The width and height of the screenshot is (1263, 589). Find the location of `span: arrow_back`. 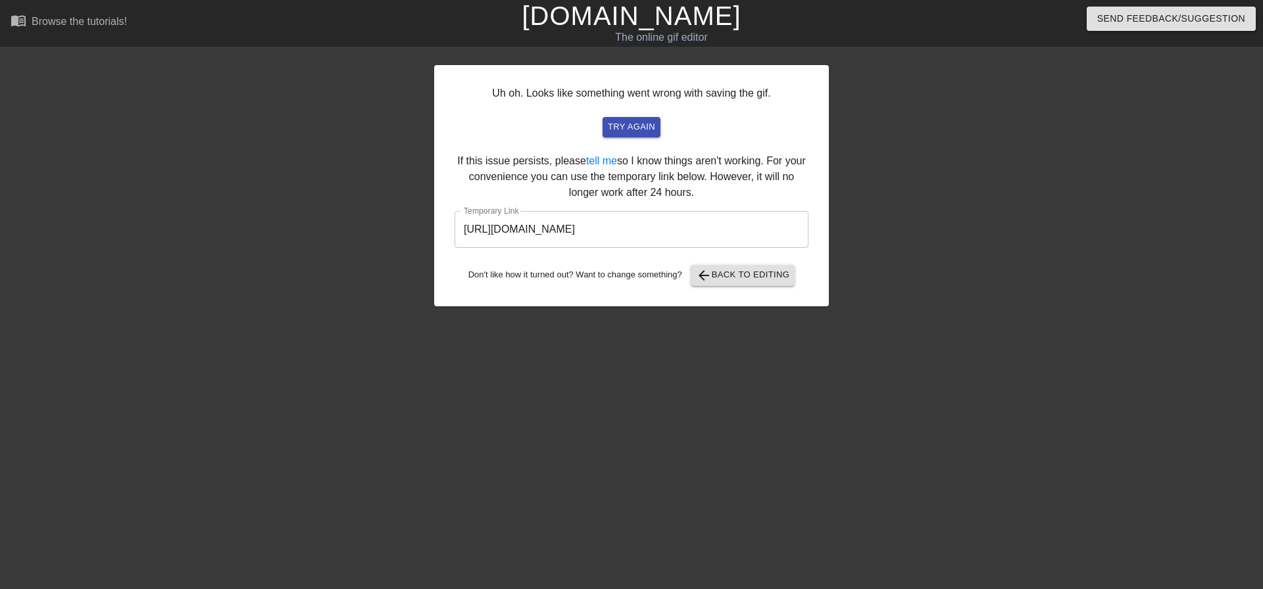

span: arrow_back is located at coordinates (704, 276).